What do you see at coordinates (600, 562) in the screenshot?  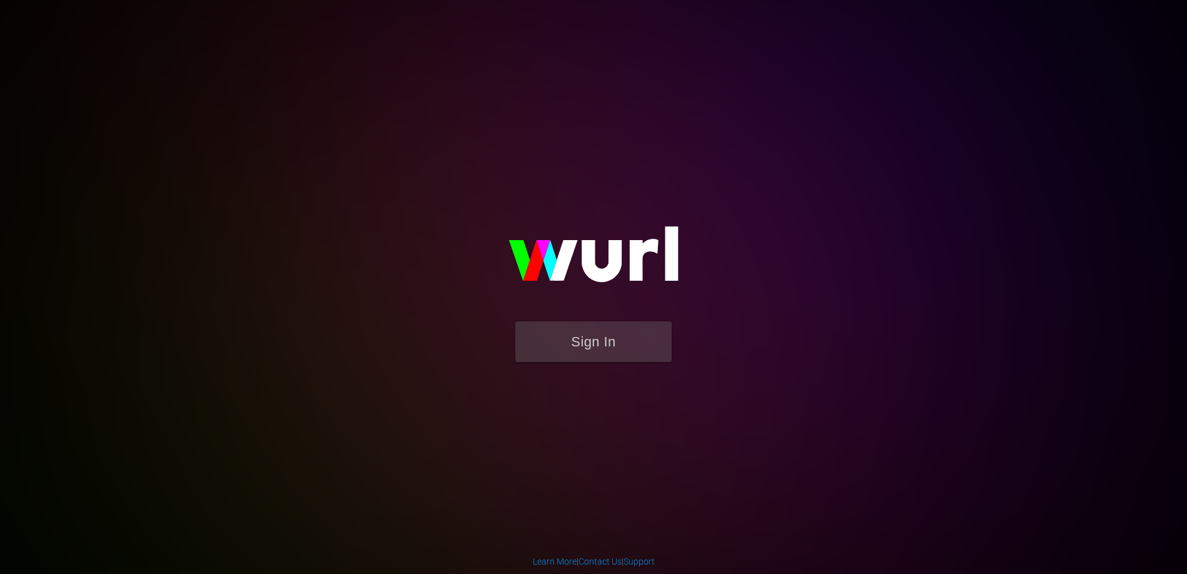 I see `a: Contact Us` at bounding box center [600, 562].